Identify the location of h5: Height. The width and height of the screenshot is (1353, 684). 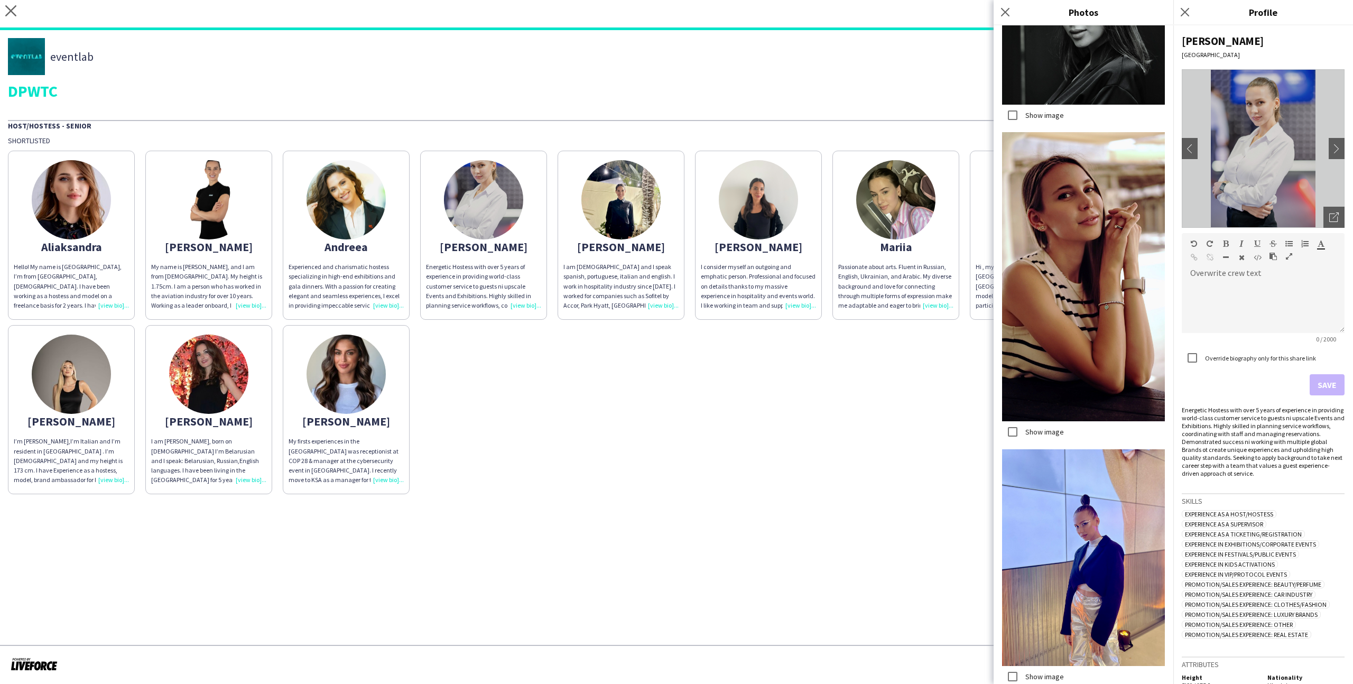
(1221, 677).